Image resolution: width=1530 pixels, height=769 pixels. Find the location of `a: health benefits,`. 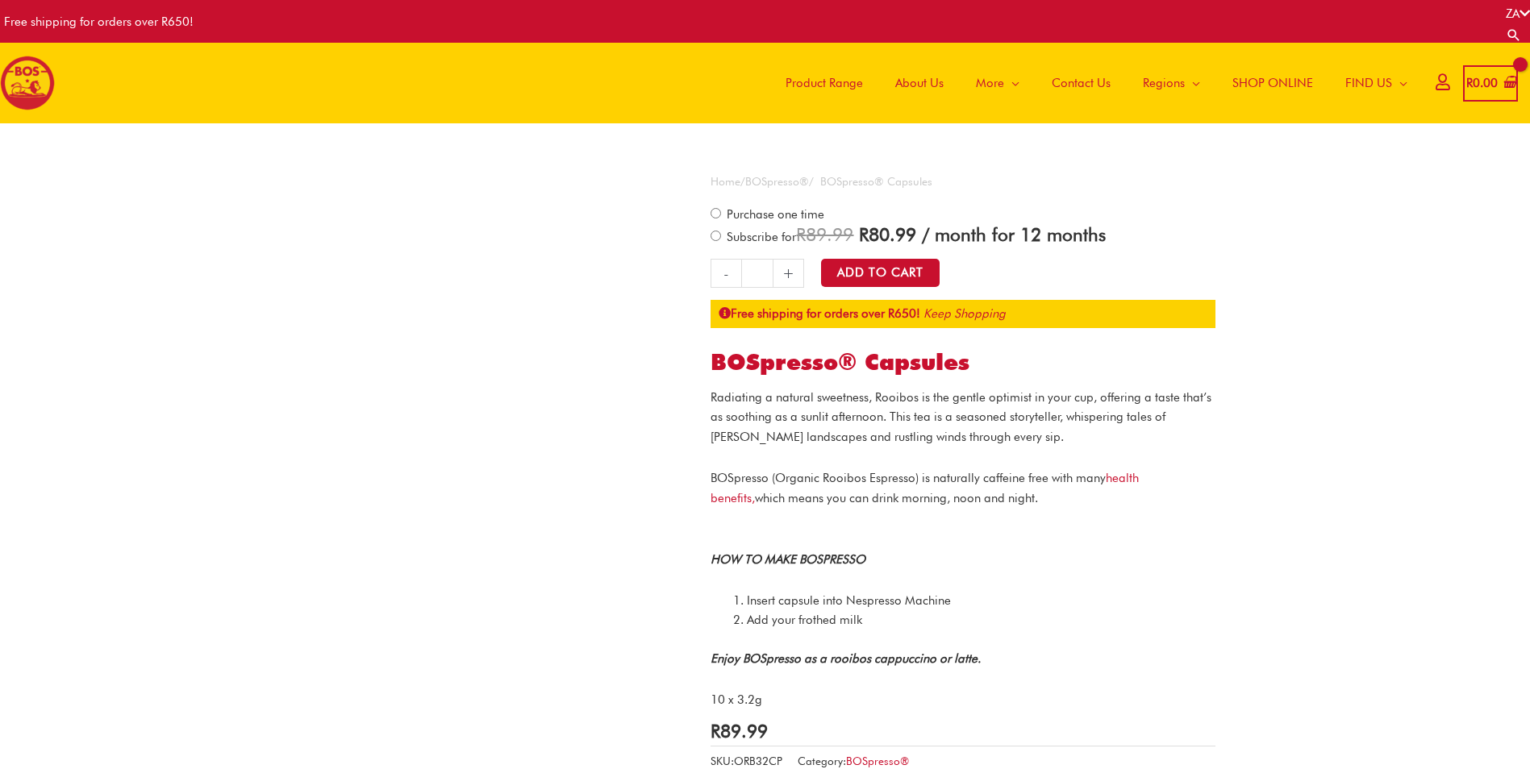

a: health benefits, is located at coordinates (924, 488).